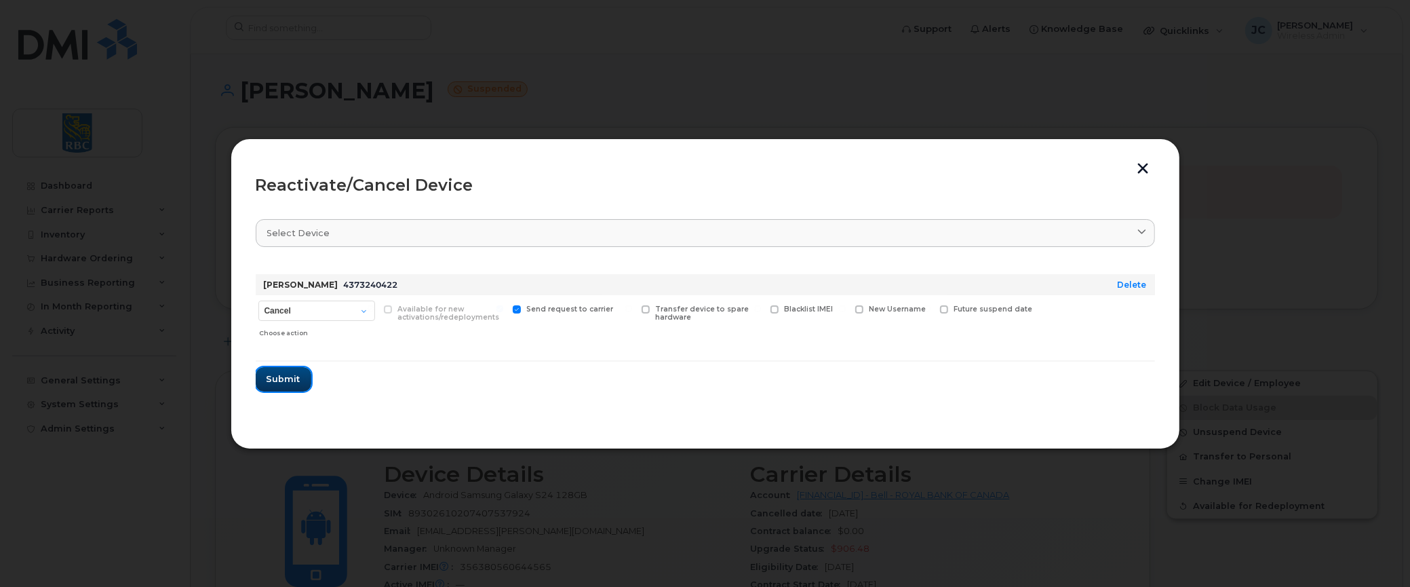 Image resolution: width=1410 pixels, height=587 pixels. Describe the element at coordinates (809, 309) in the screenshot. I see `span: Blacklist IMEI` at that location.